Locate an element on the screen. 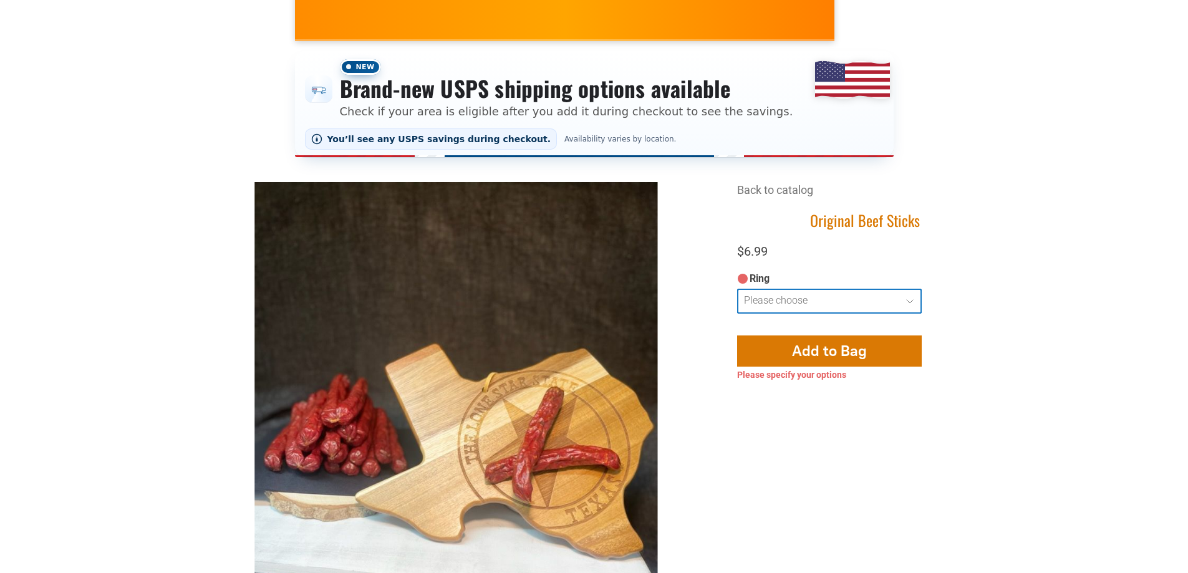 The height and width of the screenshot is (573, 1188). h1: Original Beef Sticks is located at coordinates (865, 220).